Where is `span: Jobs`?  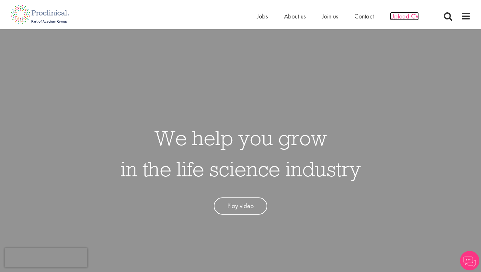 span: Jobs is located at coordinates (262, 16).